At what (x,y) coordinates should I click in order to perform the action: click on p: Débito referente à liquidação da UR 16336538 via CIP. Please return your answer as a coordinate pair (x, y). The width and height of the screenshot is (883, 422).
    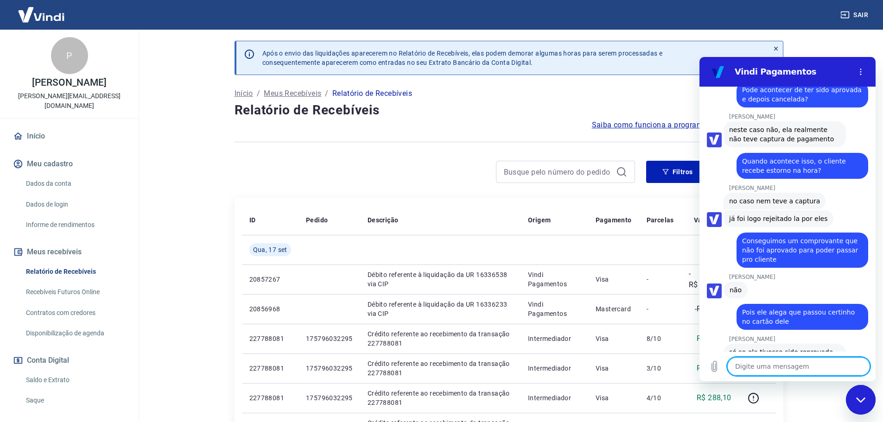
    Looking at the image, I should click on (441, 280).